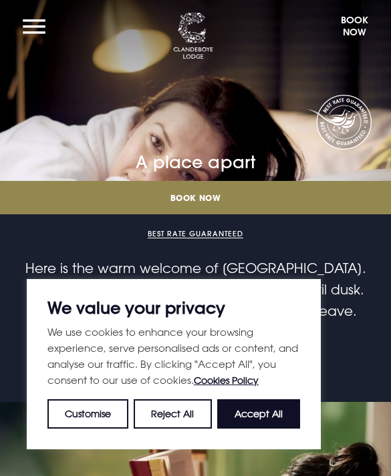  Describe the element at coordinates (174, 364) in the screenshot. I see `div: We value your privacy` at that location.